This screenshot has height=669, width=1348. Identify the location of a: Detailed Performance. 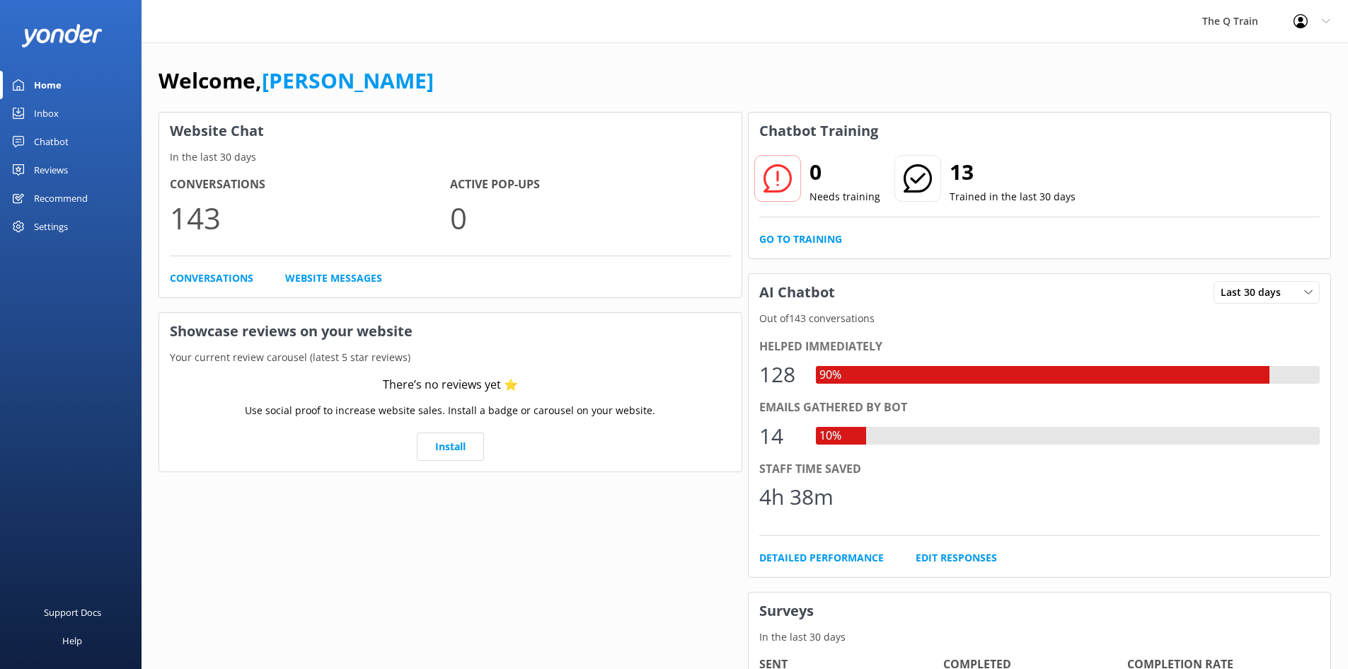
(822, 558).